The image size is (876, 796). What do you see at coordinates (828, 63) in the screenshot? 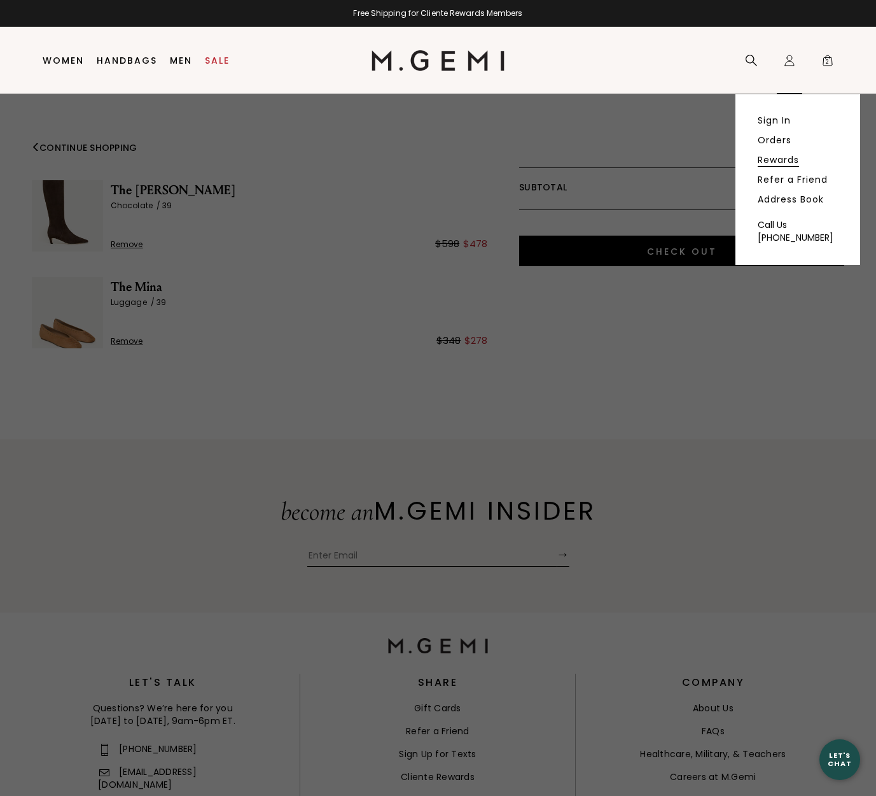
I see `span: 2` at bounding box center [828, 63].